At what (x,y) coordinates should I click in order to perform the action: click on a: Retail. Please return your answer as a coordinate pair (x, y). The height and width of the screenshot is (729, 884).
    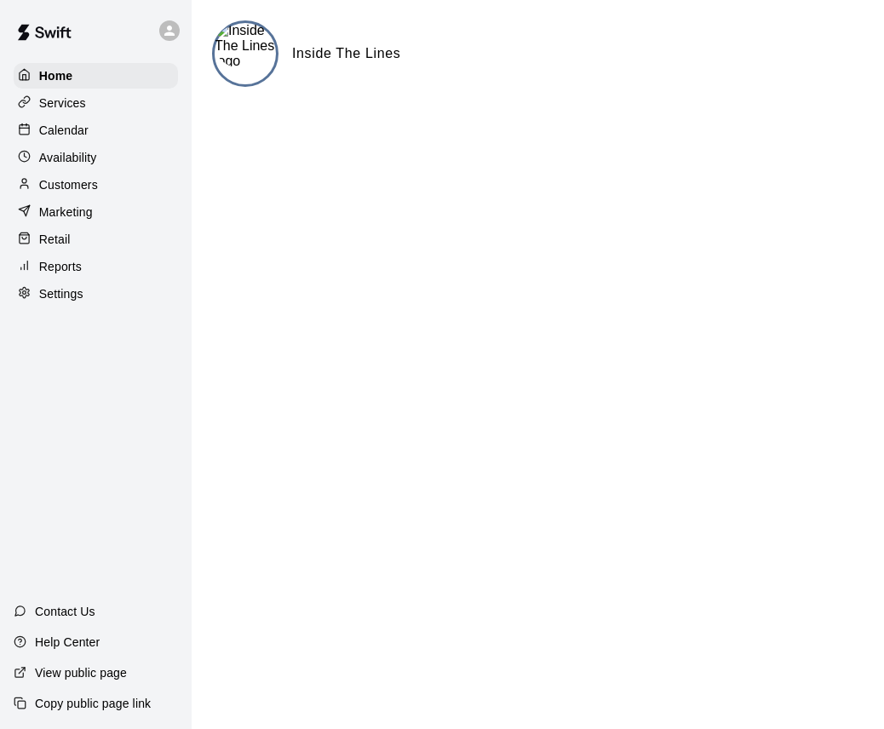
    Looking at the image, I should click on (95, 239).